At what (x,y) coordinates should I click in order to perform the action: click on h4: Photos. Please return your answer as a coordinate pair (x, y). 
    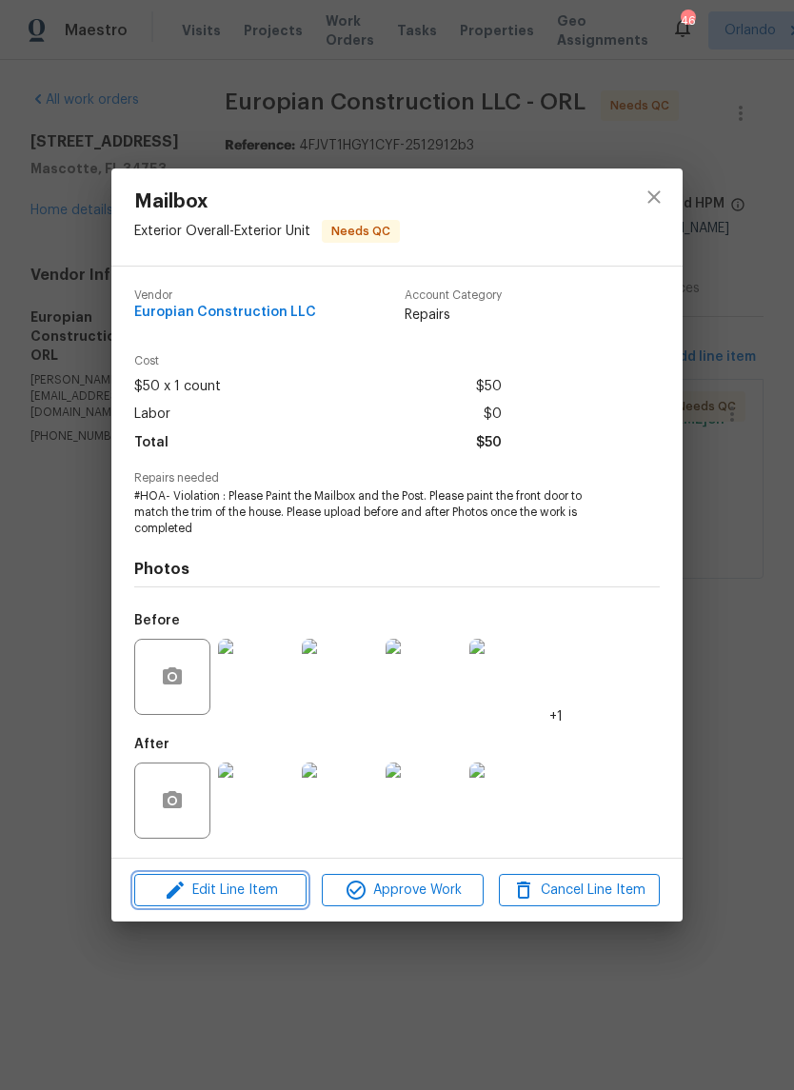
    Looking at the image, I should click on (397, 569).